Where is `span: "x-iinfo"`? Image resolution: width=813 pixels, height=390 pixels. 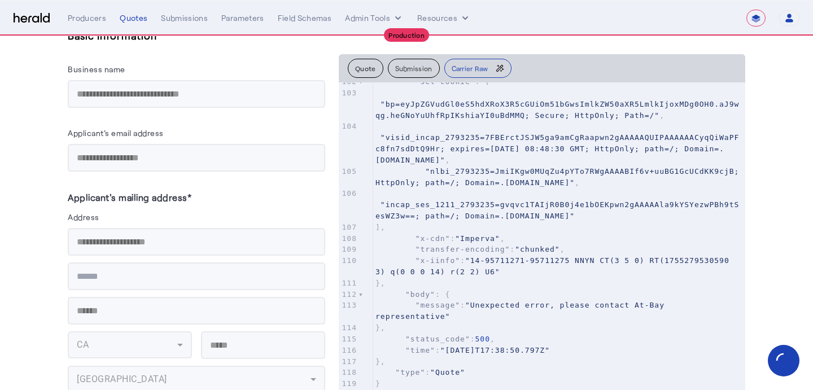
span: "x-iinfo" is located at coordinates (437, 260).